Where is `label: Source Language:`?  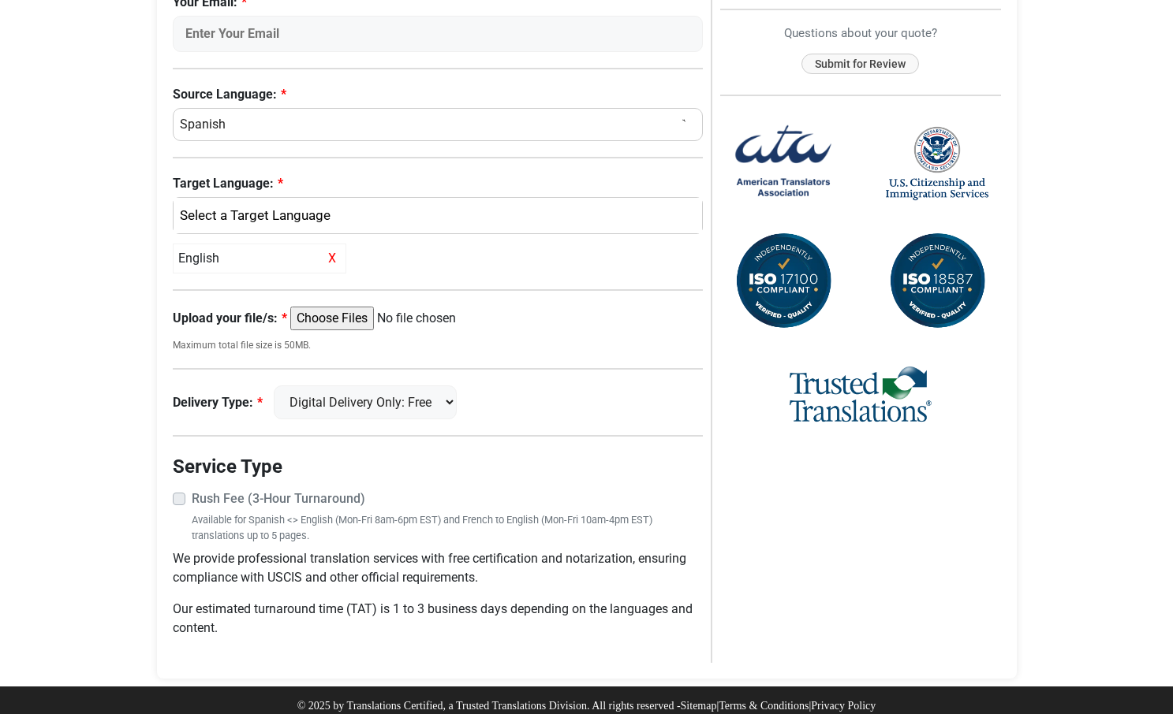 label: Source Language: is located at coordinates (438, 95).